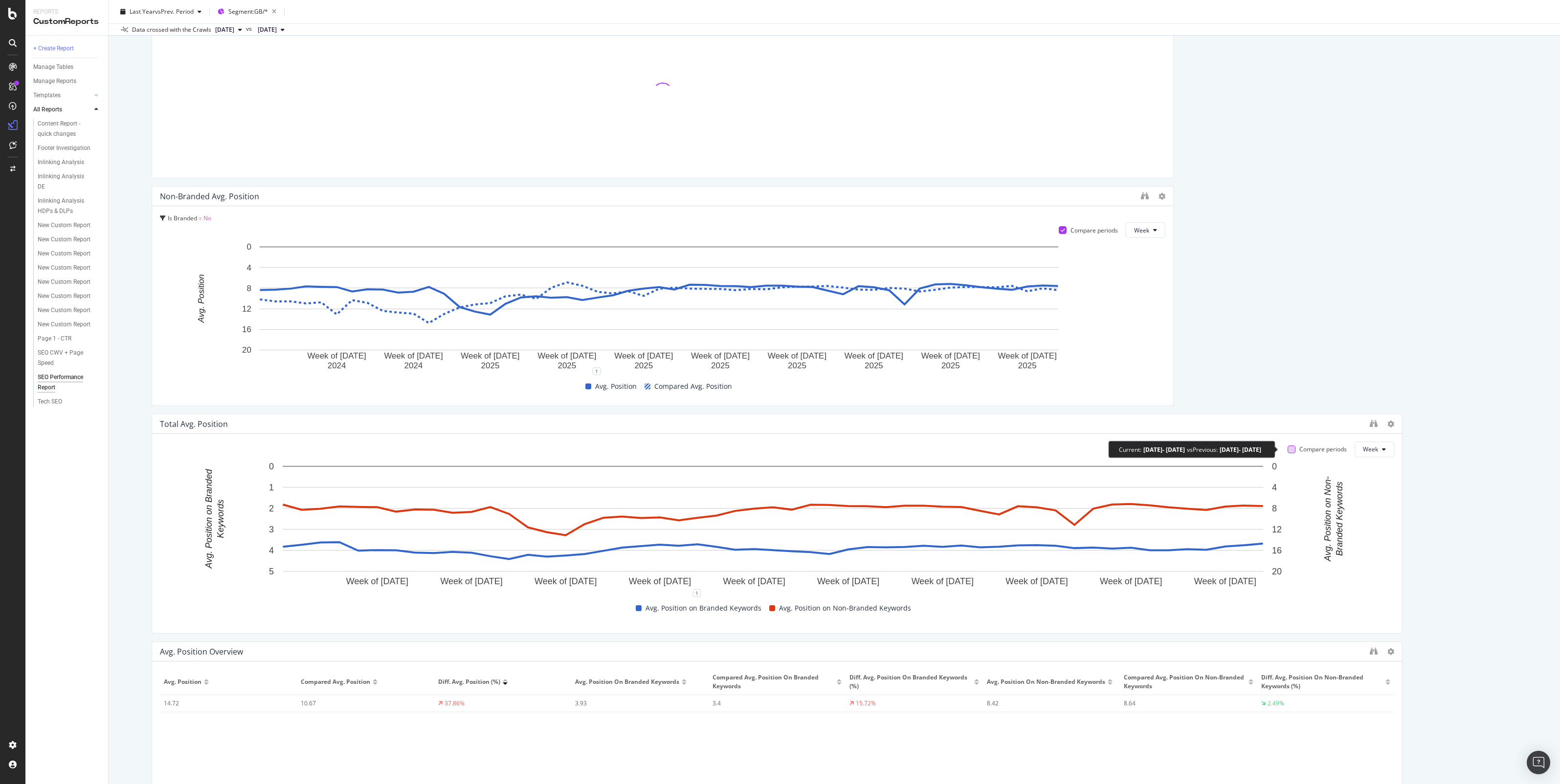 This screenshot has width=1560, height=784. What do you see at coordinates (70, 129) in the screenshot?
I see `a: Content Report - quick changes` at bounding box center [70, 129].